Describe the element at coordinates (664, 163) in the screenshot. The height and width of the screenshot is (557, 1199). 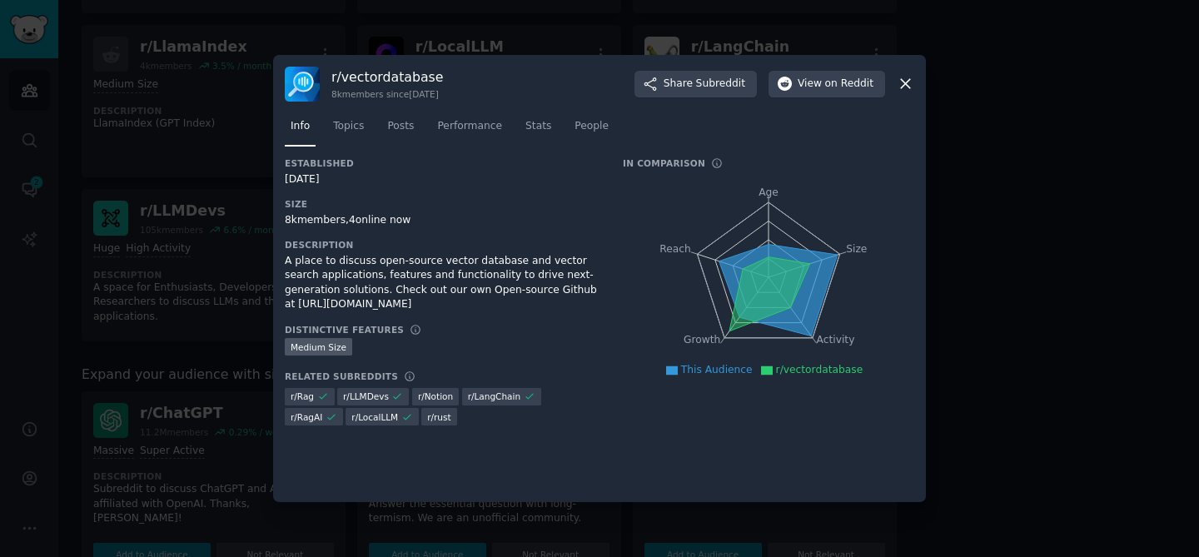
I see `h3: In Comparison` at that location.